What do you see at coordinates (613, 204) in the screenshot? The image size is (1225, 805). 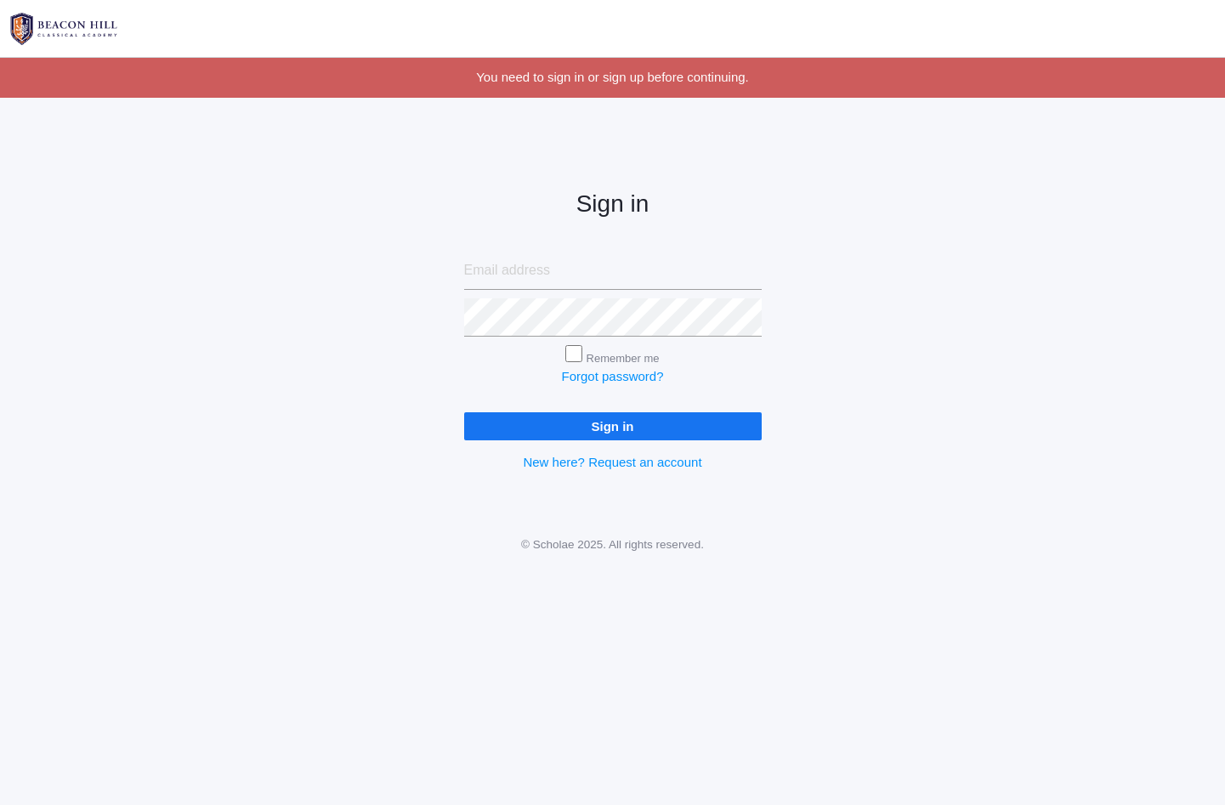 I see `h2: Sign in` at bounding box center [613, 204].